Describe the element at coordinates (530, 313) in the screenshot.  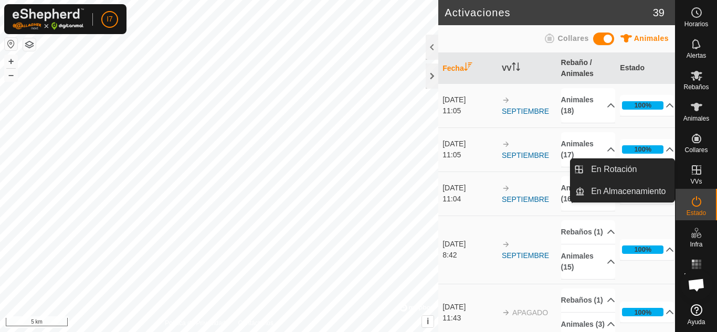
I see `span: APAGADO` at that location.